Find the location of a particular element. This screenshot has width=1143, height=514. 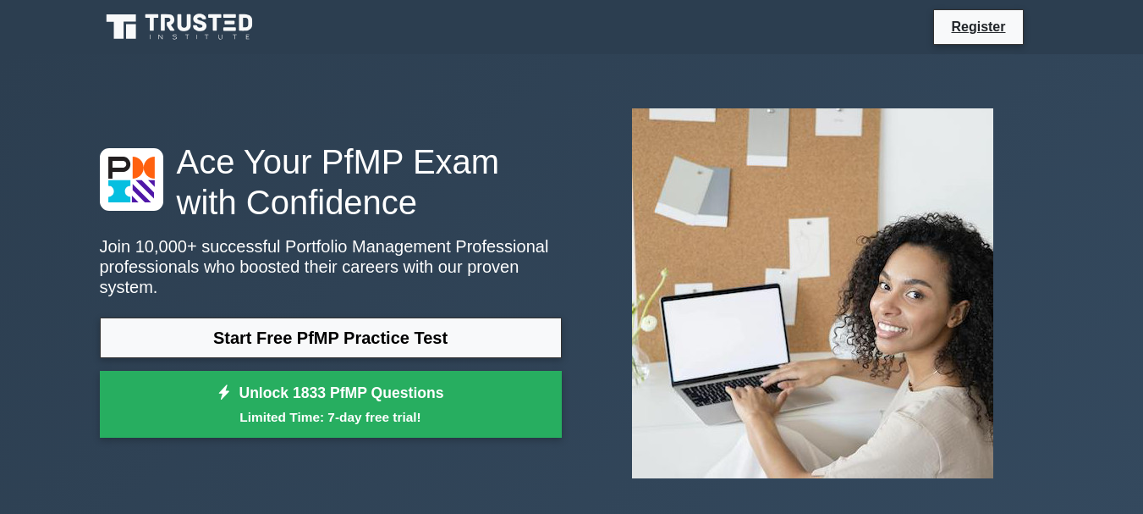

a: Register is located at coordinates (978, 26).